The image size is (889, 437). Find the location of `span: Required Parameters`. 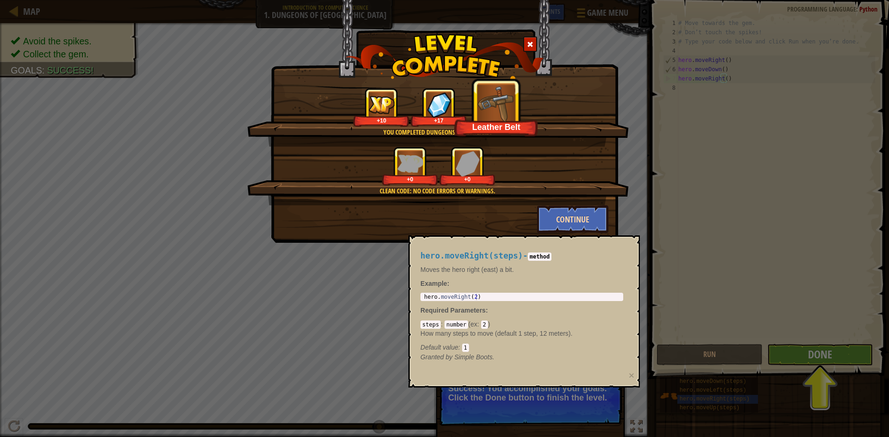

span: Required Parameters is located at coordinates (453, 311).